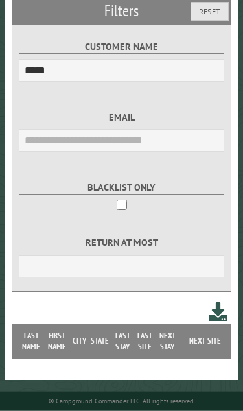 The width and height of the screenshot is (243, 411). What do you see at coordinates (167, 341) in the screenshot?
I see `th: Next Stay` at bounding box center [167, 341].